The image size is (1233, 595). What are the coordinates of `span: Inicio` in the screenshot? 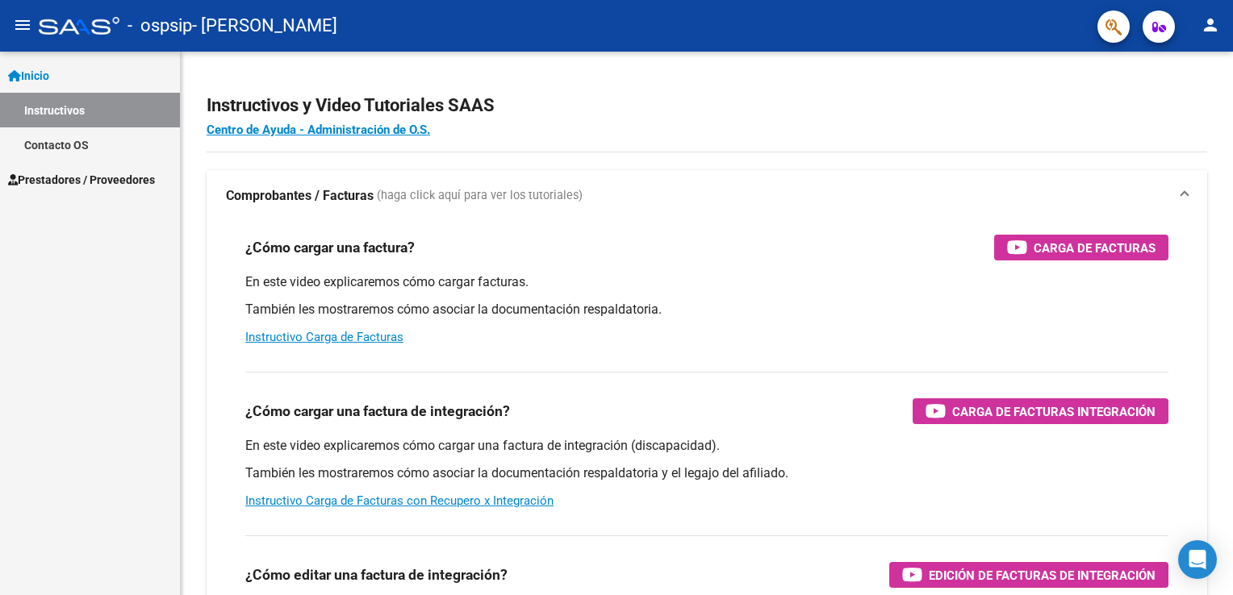 It's located at (28, 76).